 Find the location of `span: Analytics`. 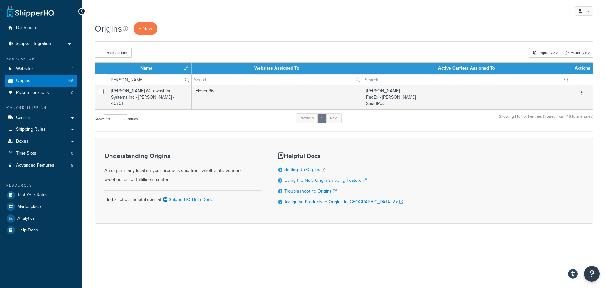

span: Analytics is located at coordinates (26, 218).